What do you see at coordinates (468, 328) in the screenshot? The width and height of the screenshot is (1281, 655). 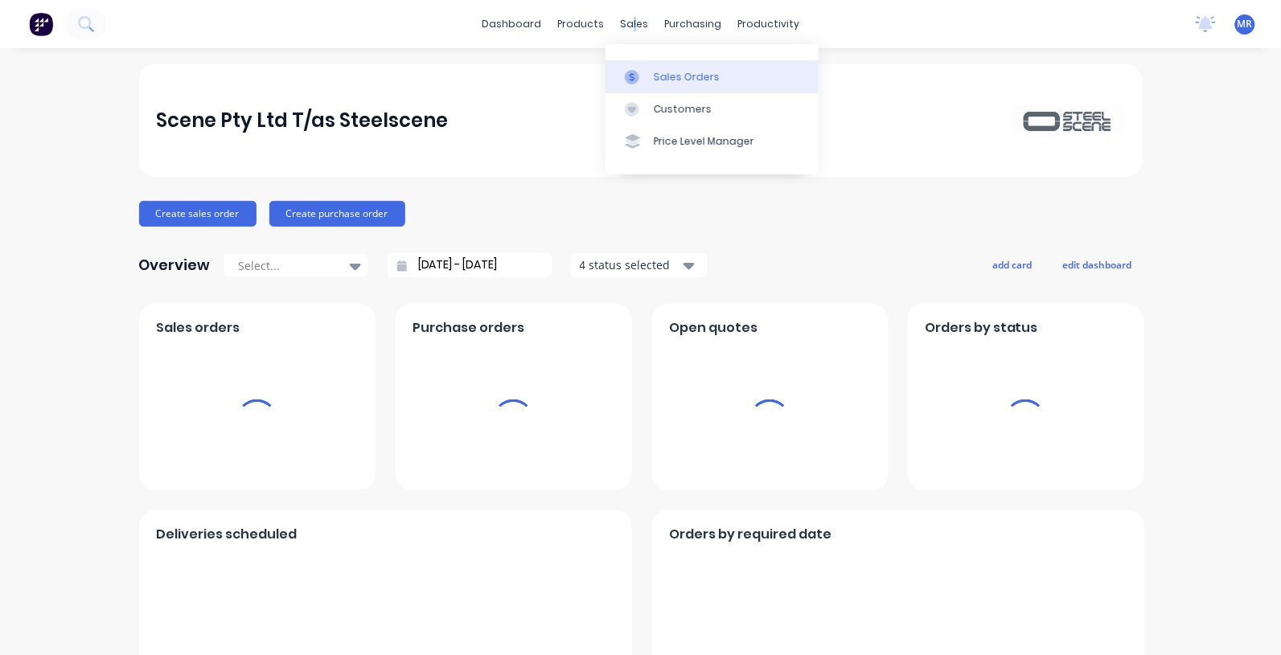 I see `span: Purchase orders` at bounding box center [468, 328].